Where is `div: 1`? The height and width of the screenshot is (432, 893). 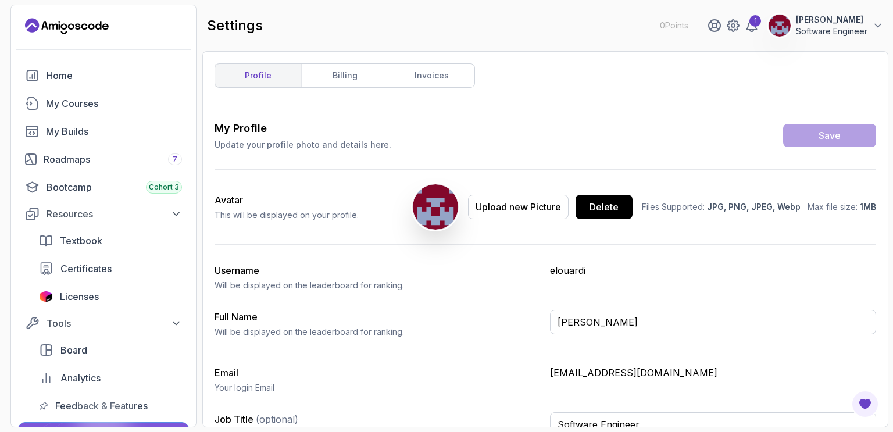
div: 1 is located at coordinates (755, 21).